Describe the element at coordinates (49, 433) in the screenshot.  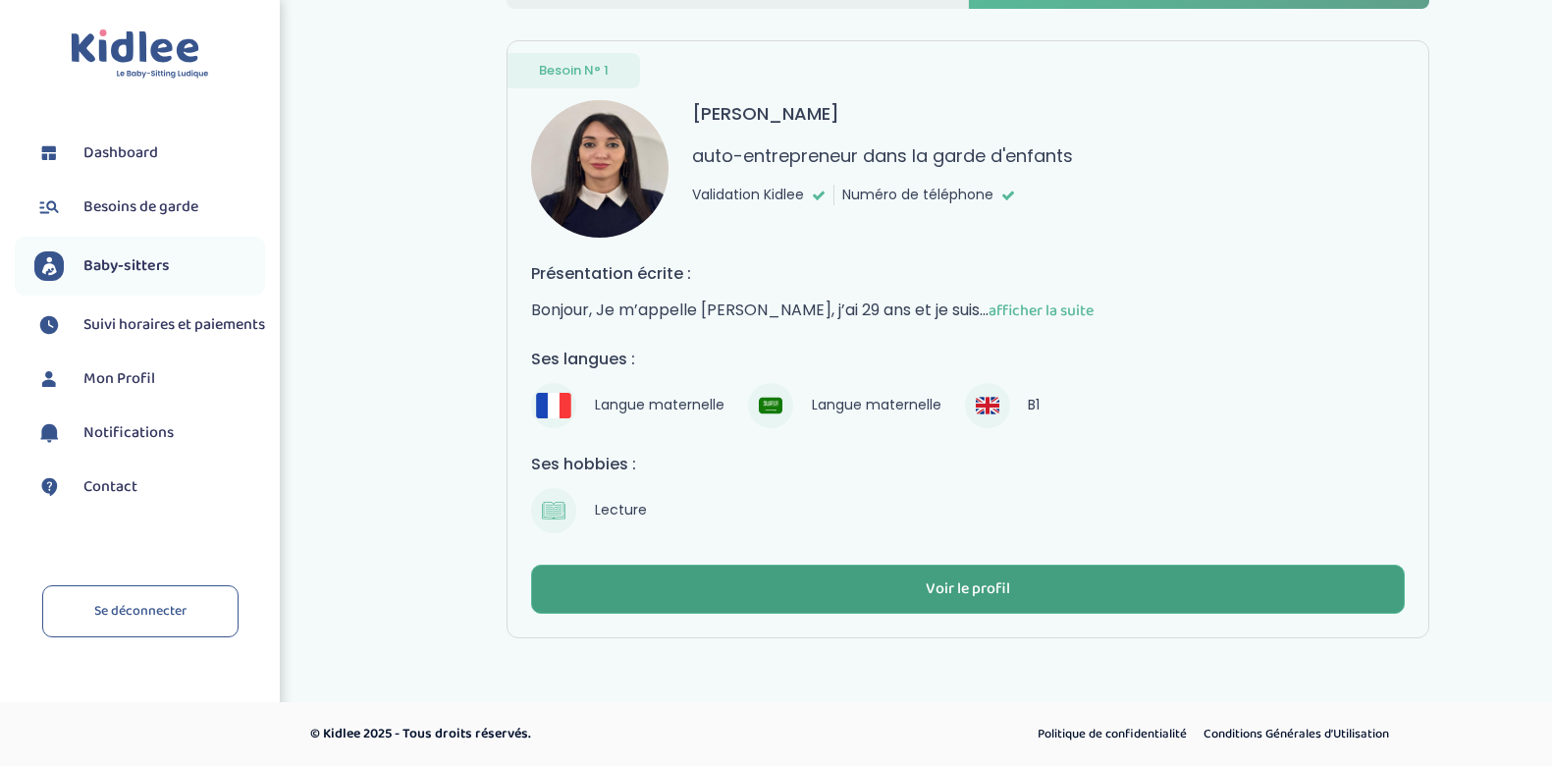
I see `img: notification.svg` at that location.